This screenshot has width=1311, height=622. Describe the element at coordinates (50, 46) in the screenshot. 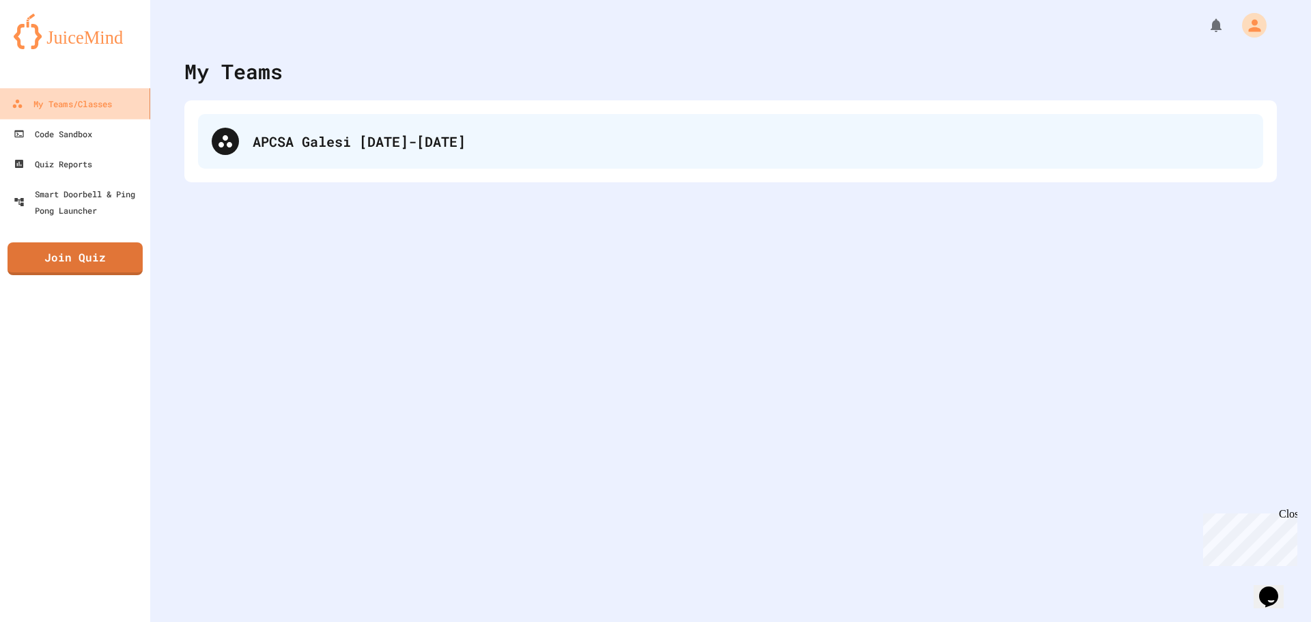

I see `div: Chat with us now!Close` at that location.